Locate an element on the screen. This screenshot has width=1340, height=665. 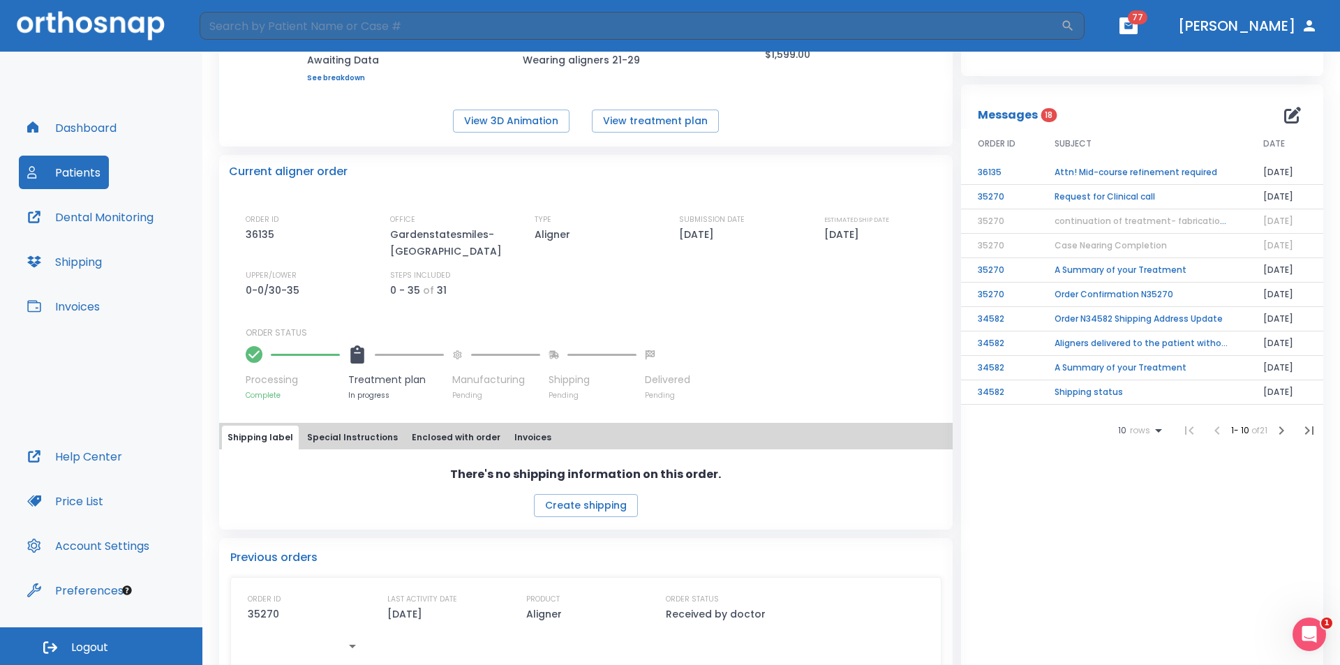
button: Shipping is located at coordinates (64, 262).